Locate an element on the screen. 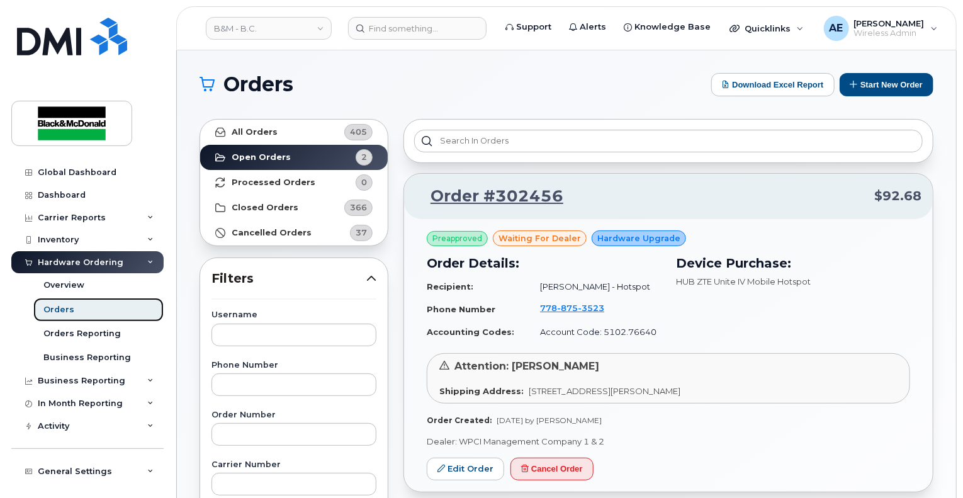  span: Filters is located at coordinates (289, 278).